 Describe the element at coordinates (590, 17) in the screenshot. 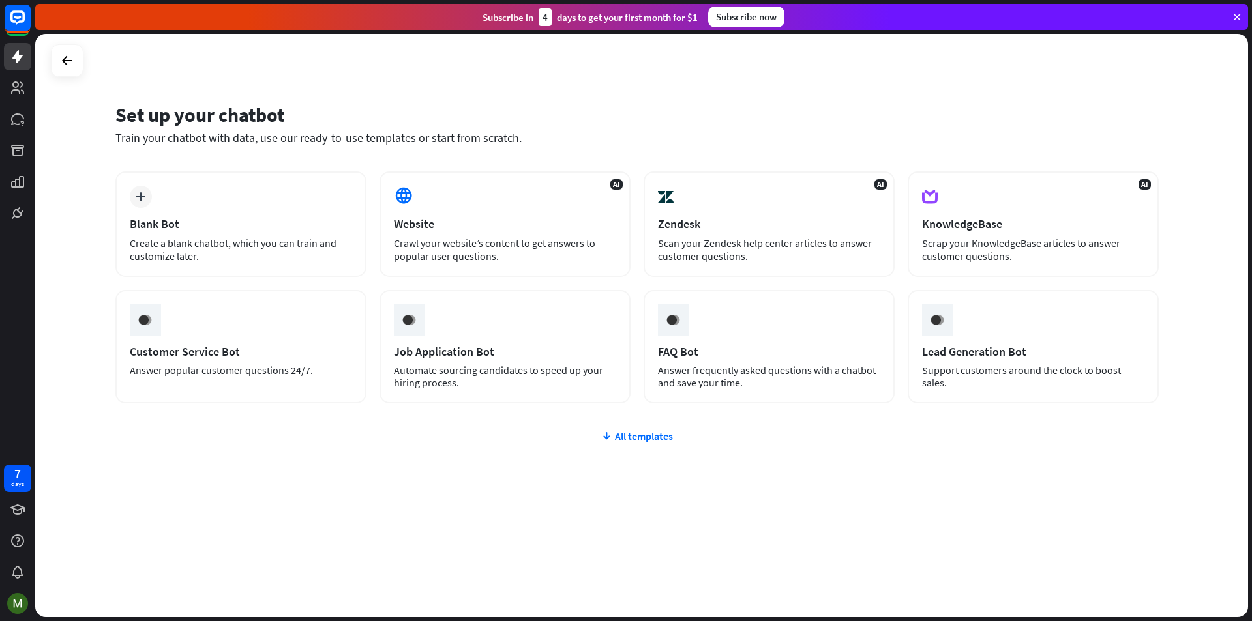

I see `div: Subscribe in days to get your first month for $1` at that location.